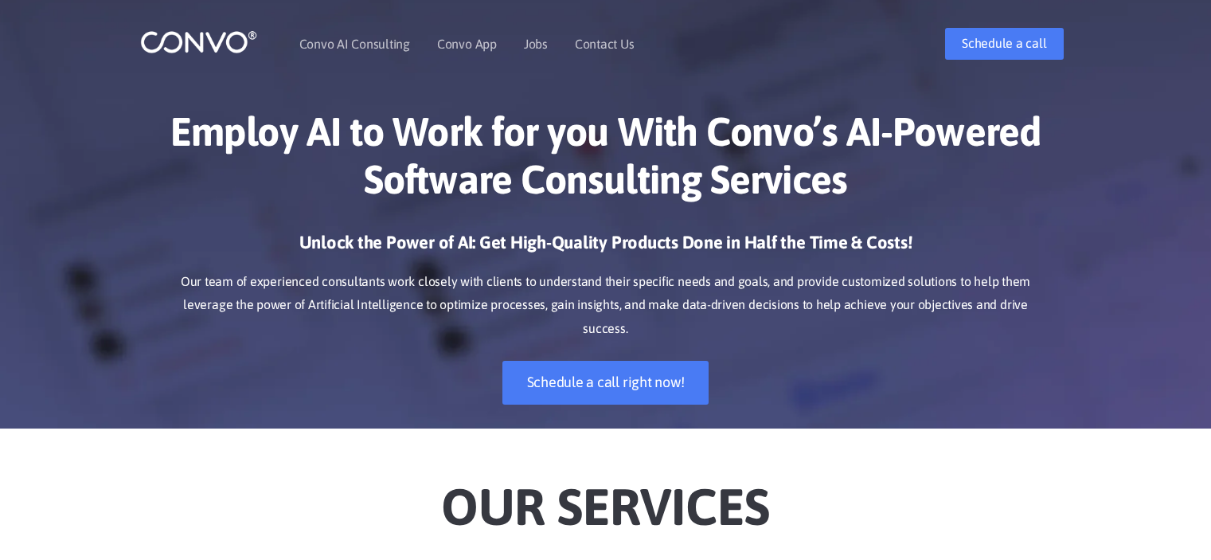 Image resolution: width=1211 pixels, height=560 pixels. Describe the element at coordinates (467, 44) in the screenshot. I see `a: Convo App` at that location.